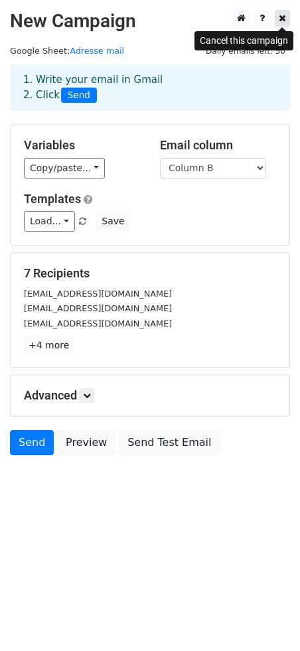  Describe the element at coordinates (48, 345) in the screenshot. I see `a: +4 more` at that location.